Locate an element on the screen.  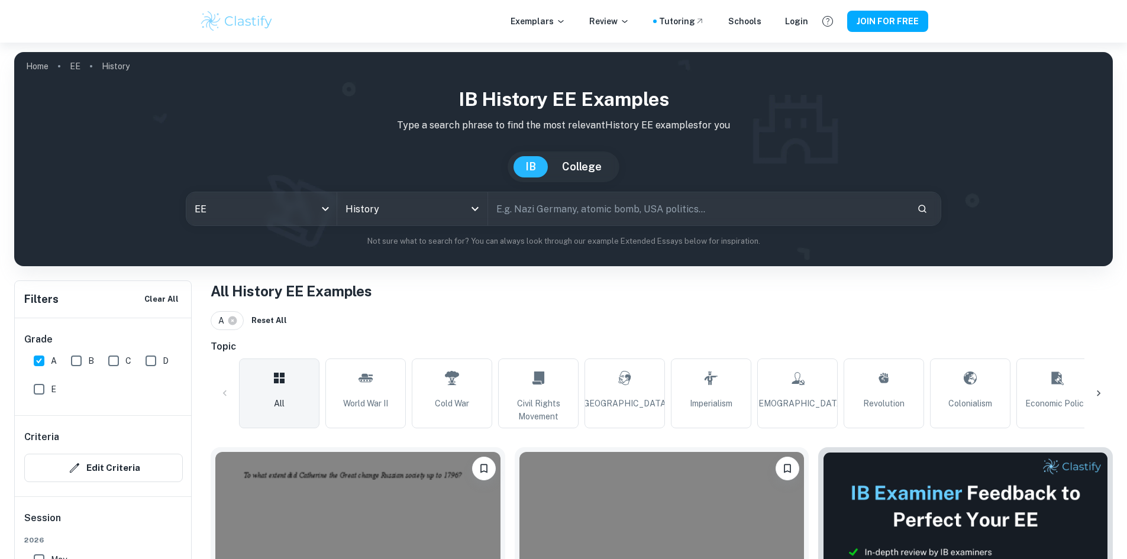
div: A is located at coordinates (227, 321).